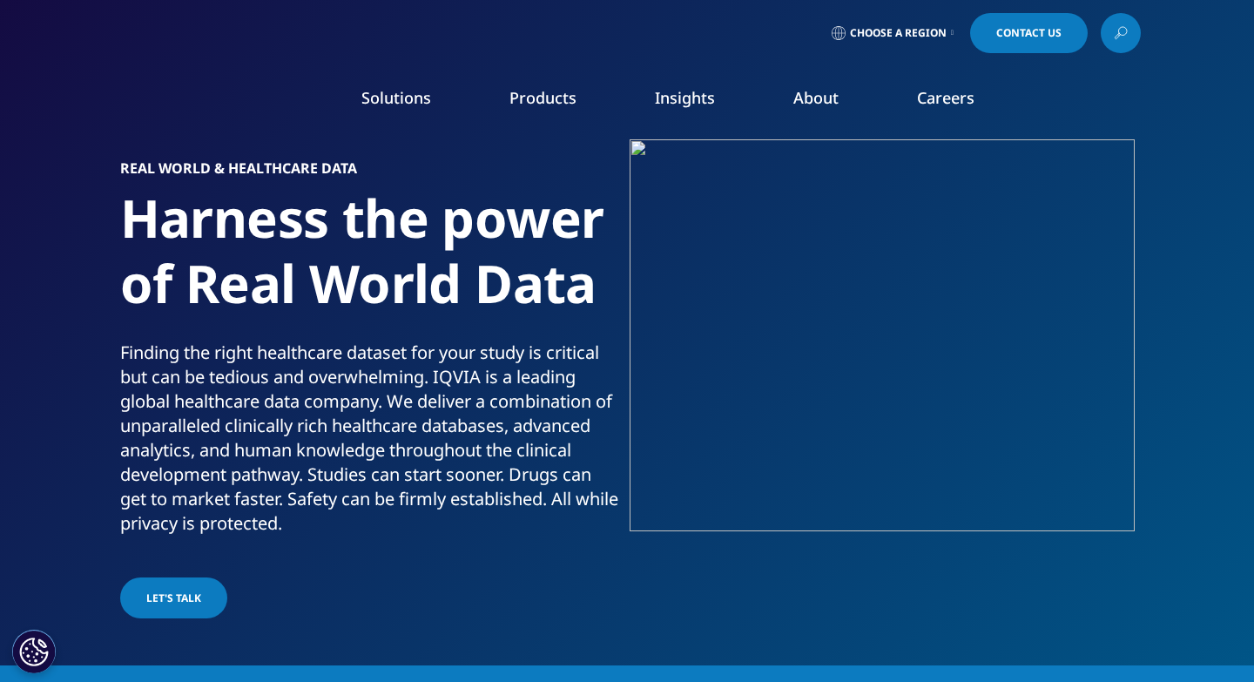  I want to click on a: Contact Us, so click(1029, 33).